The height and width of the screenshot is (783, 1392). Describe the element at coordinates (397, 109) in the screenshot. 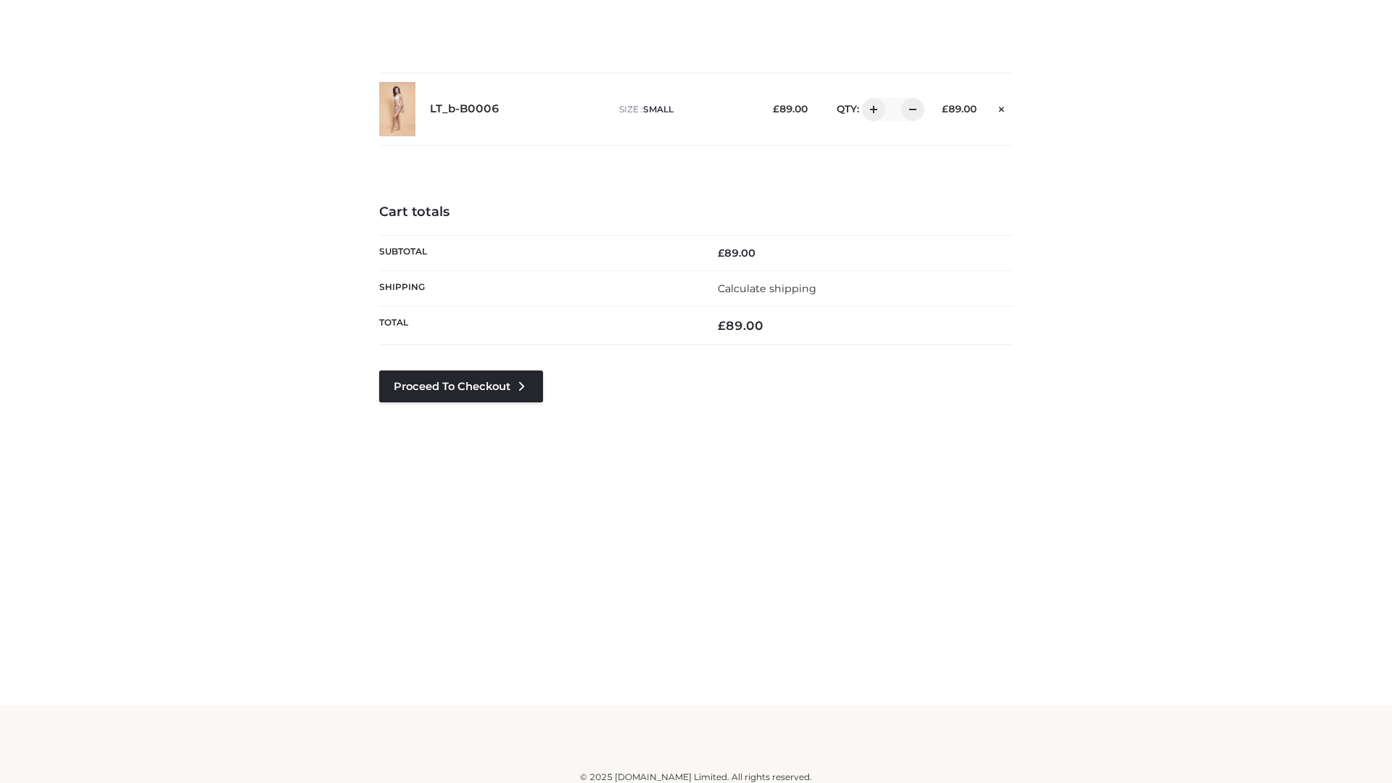

I see `img: LT_b-B0006 - SMALL` at that location.